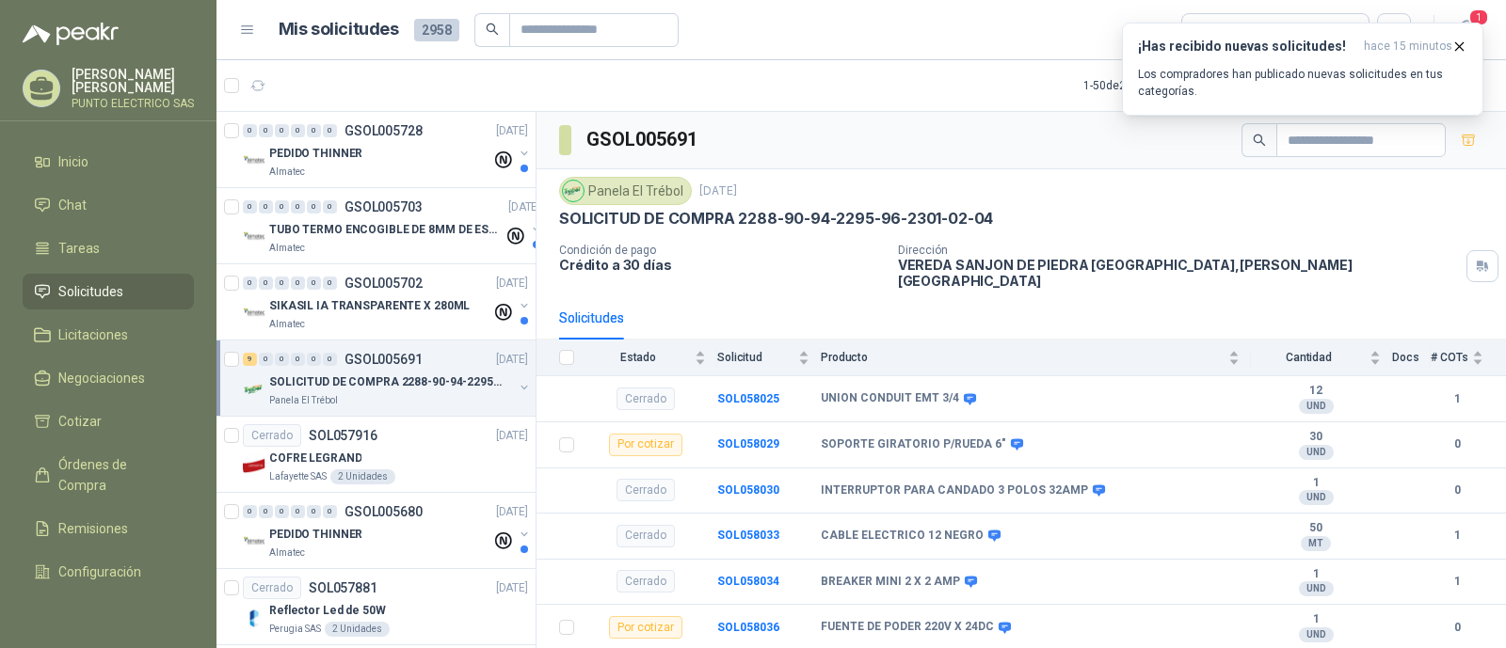  I want to click on span: Tareas, so click(79, 248).